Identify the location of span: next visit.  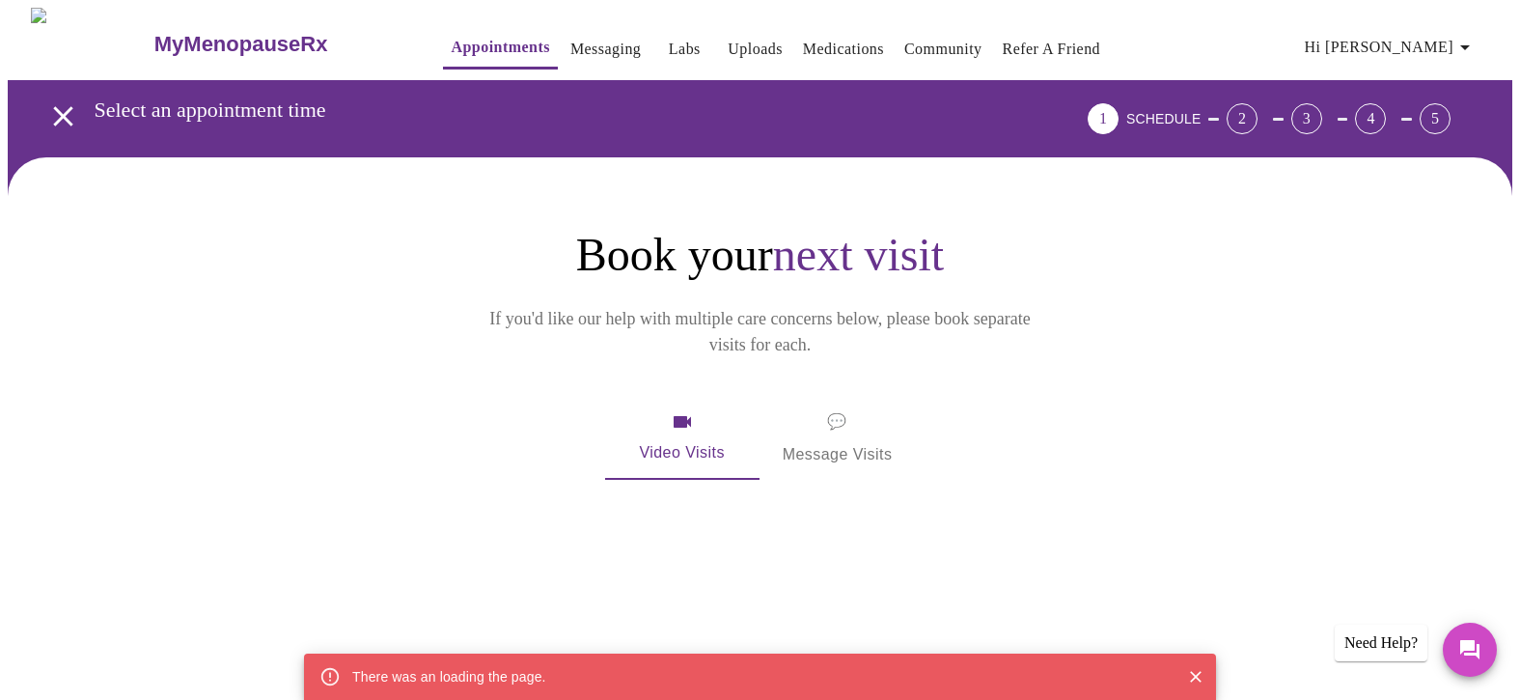
(858, 254).